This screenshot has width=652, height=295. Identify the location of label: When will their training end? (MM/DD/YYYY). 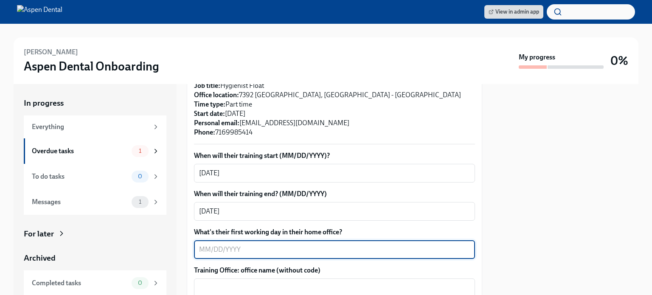
(334, 194).